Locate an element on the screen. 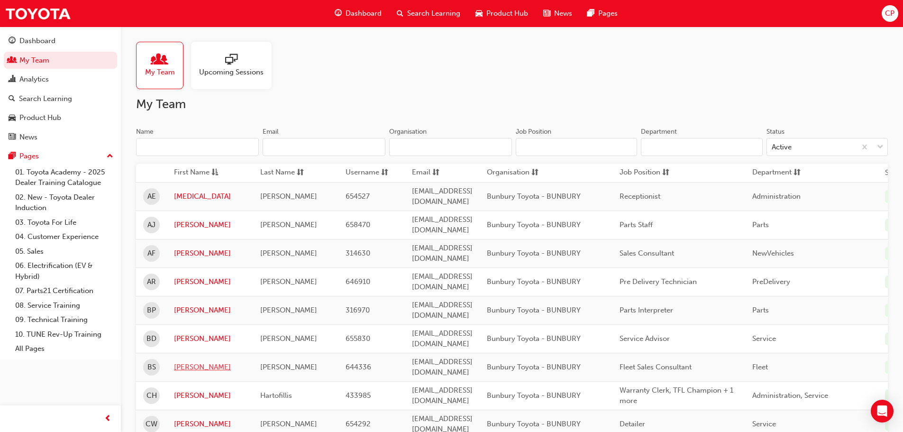 Image resolution: width=903 pixels, height=432 pixels. button: CP is located at coordinates (889, 13).